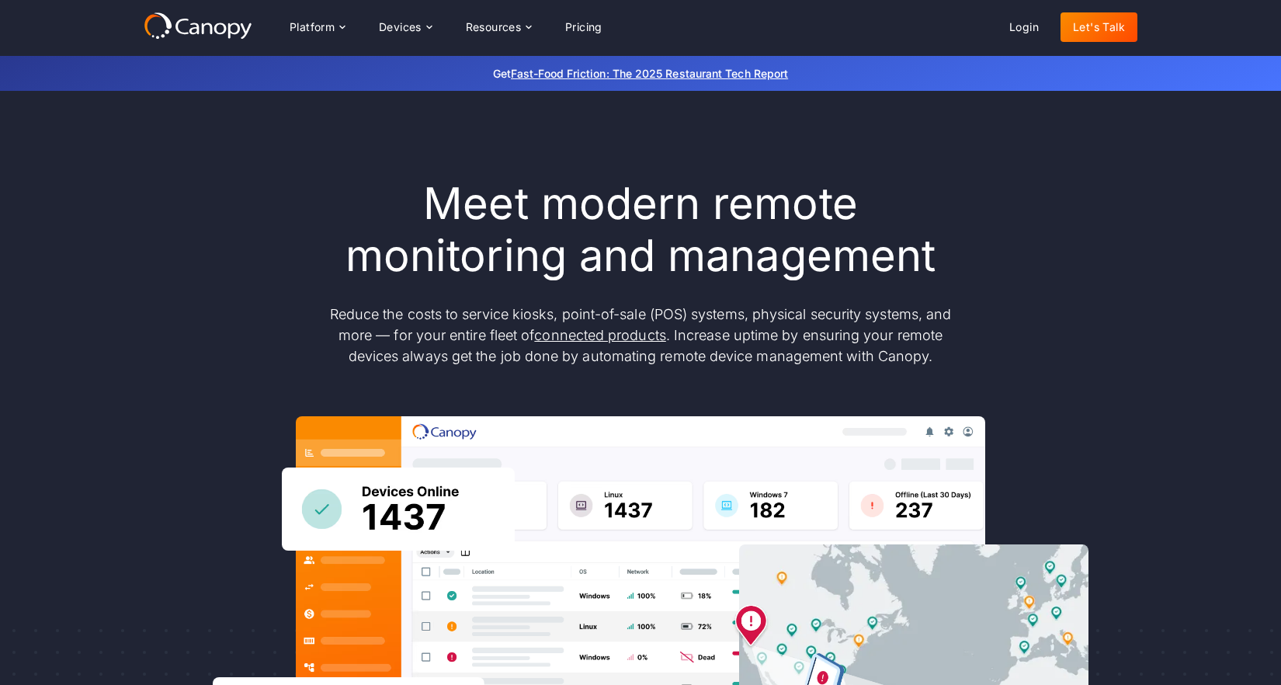 This screenshot has height=685, width=1281. I want to click on a: Pricing, so click(584, 27).